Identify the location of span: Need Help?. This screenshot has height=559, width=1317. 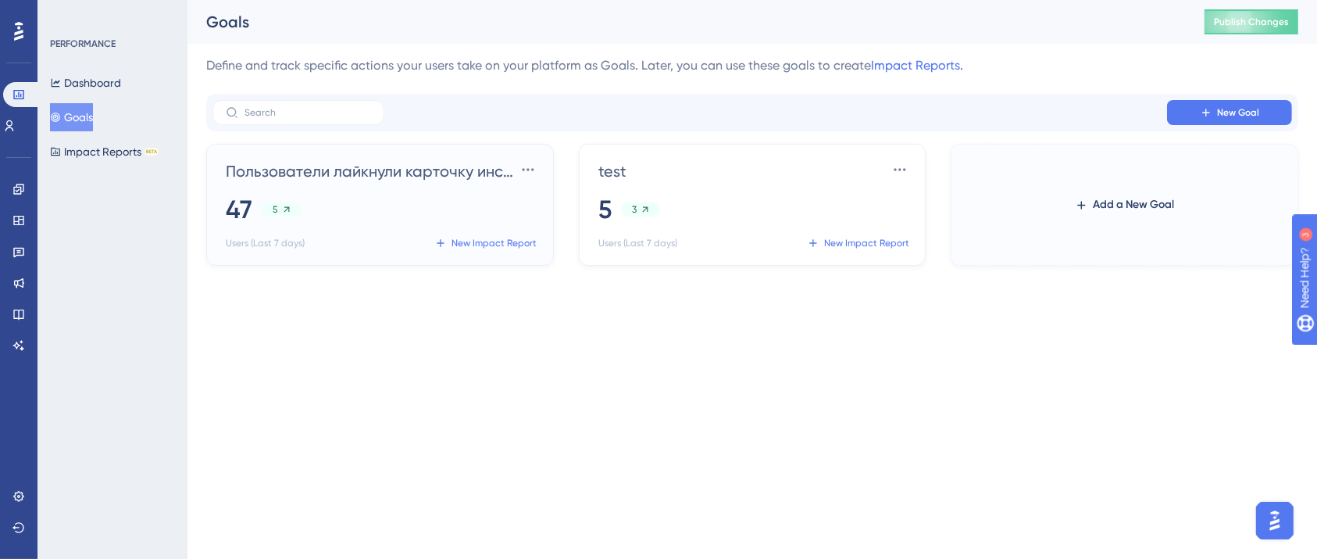
(67, 13).